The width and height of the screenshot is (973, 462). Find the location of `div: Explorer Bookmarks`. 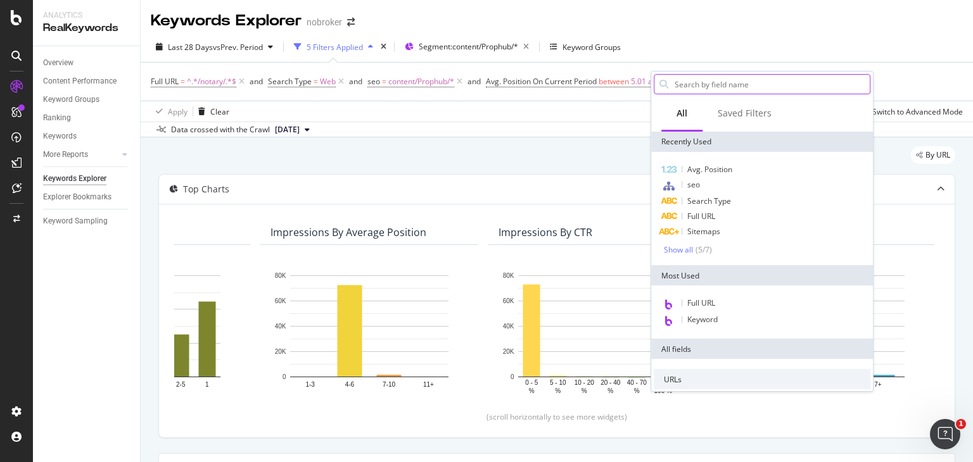

div: Explorer Bookmarks is located at coordinates (77, 197).